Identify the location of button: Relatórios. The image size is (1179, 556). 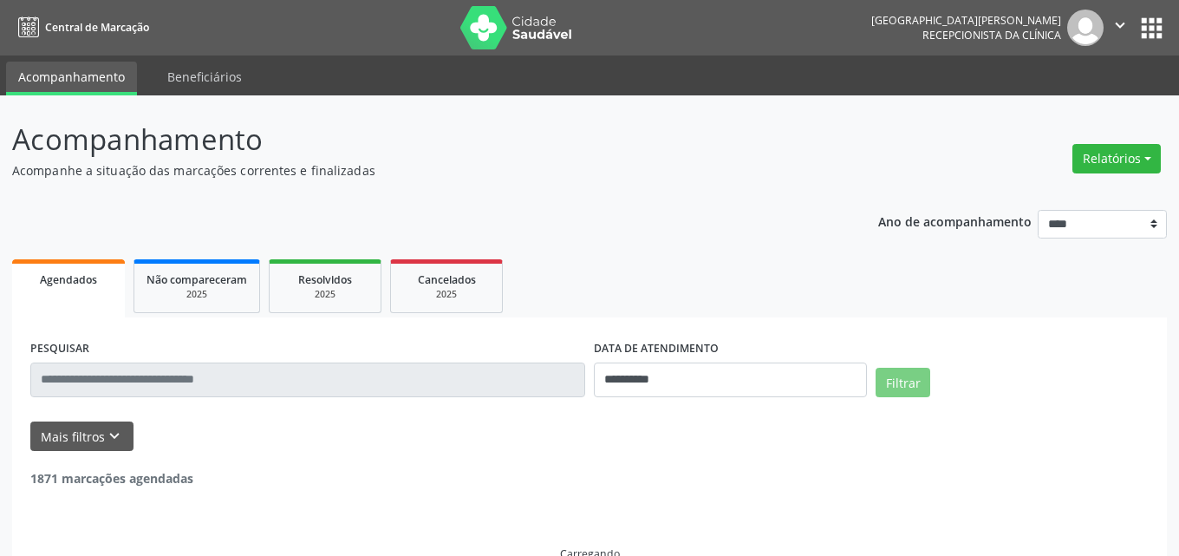
(1117, 159).